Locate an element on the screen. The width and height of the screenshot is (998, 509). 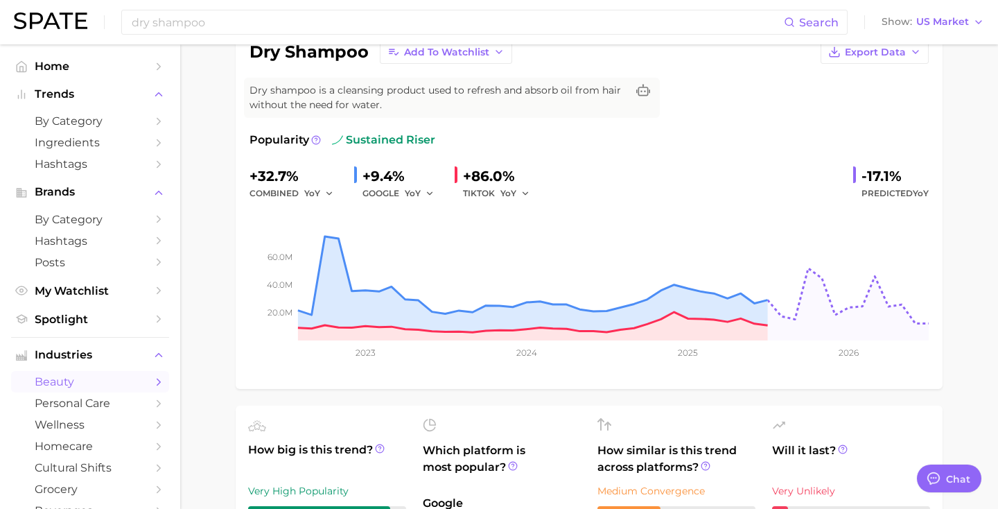
span: How big is this trend? is located at coordinates (327, 458).